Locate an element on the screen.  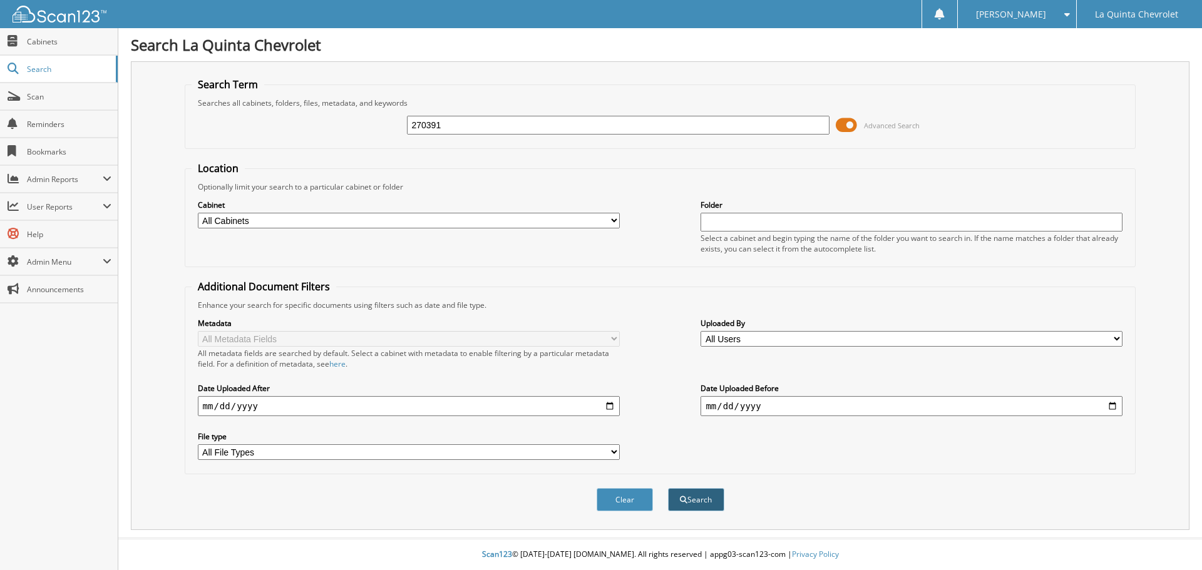
span: Help is located at coordinates (69, 234).